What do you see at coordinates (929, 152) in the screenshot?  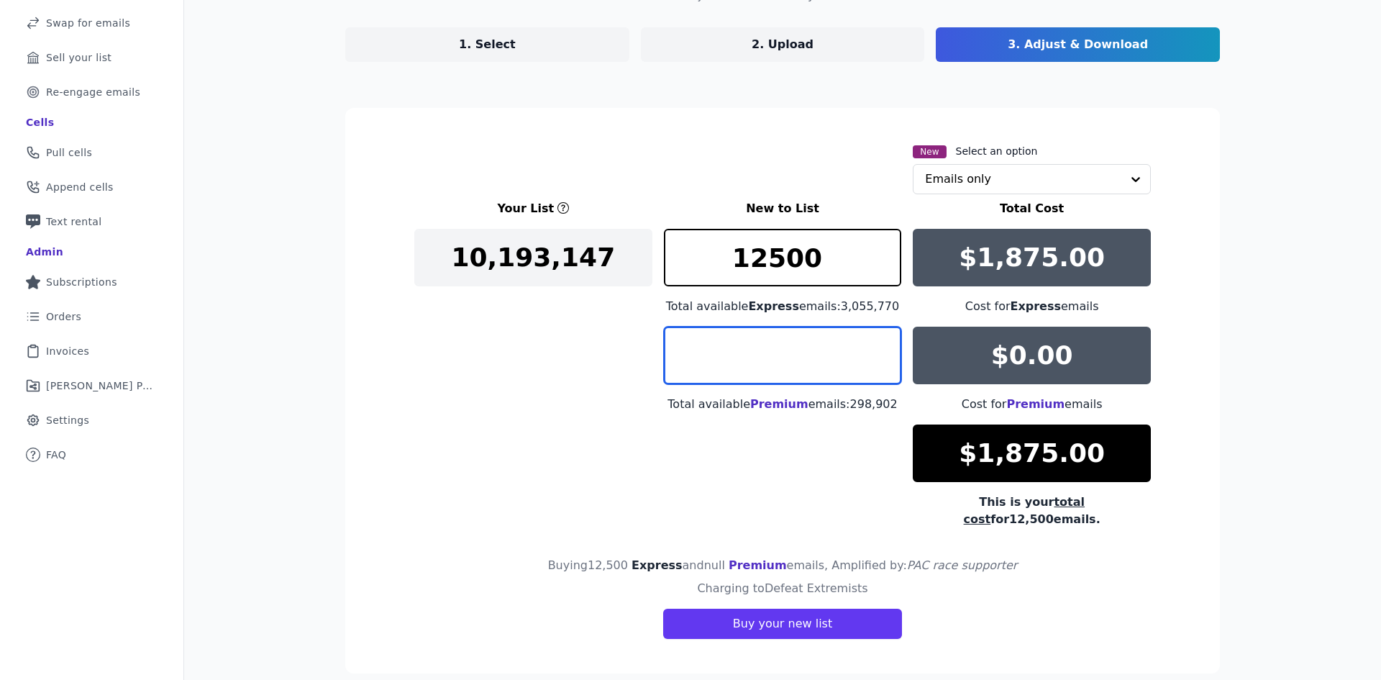 I see `span: New` at bounding box center [929, 152].